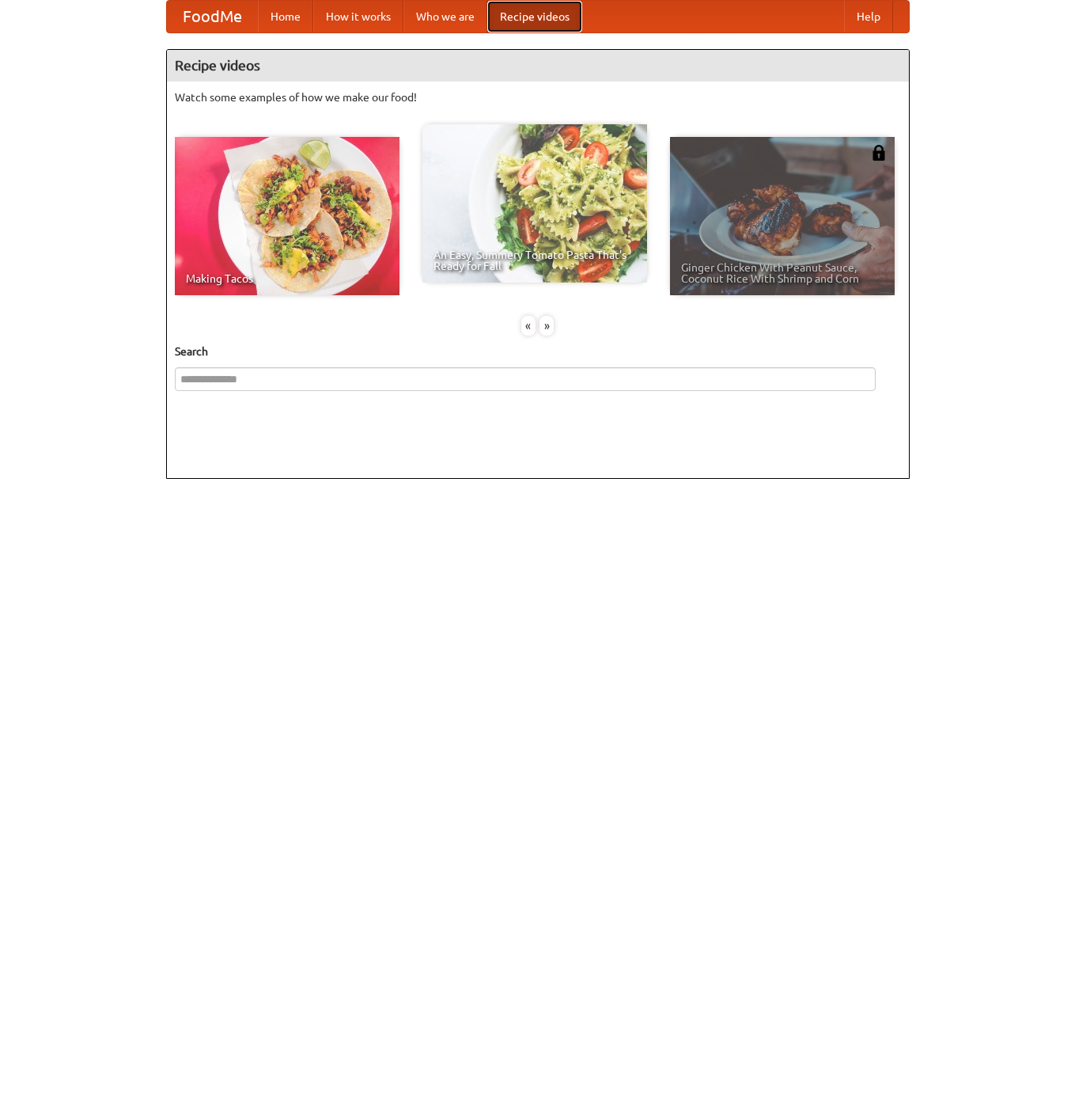 Image resolution: width=1075 pixels, height=1120 pixels. I want to click on a: Who we are, so click(445, 17).